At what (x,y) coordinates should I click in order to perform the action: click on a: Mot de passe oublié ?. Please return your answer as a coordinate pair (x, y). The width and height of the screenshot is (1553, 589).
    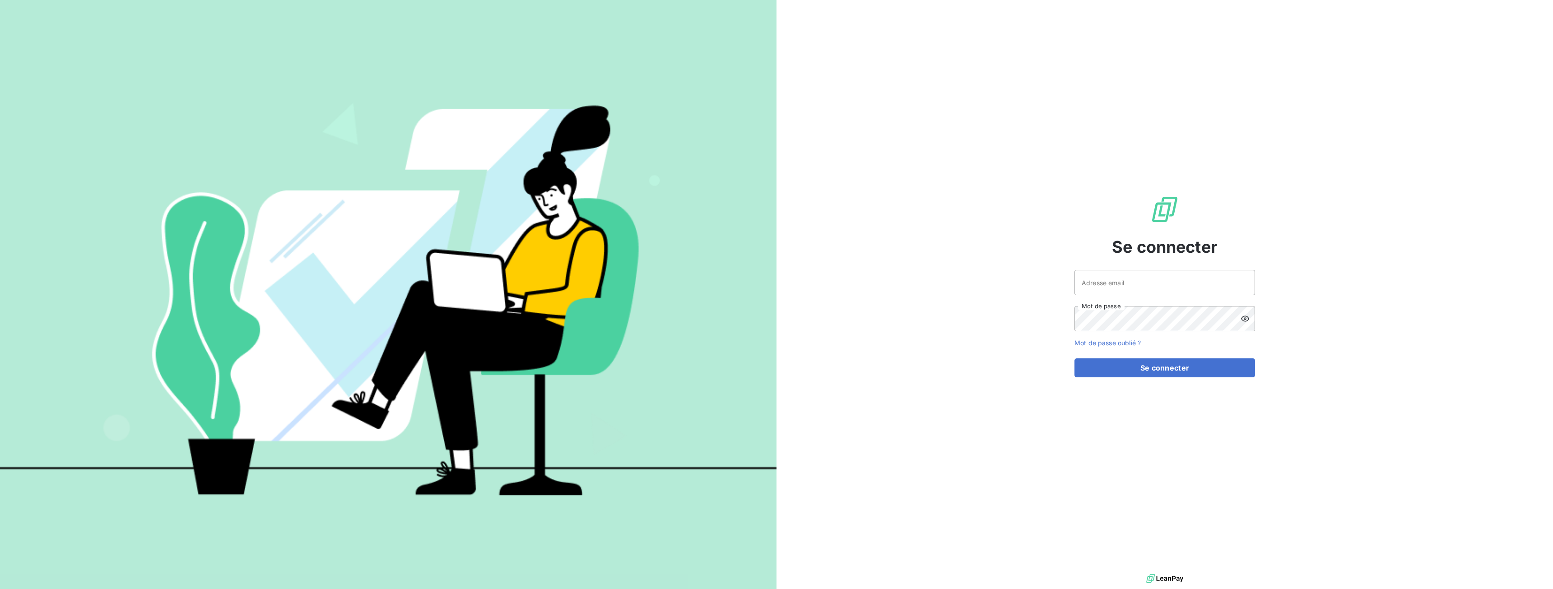
    Looking at the image, I should click on (1107, 343).